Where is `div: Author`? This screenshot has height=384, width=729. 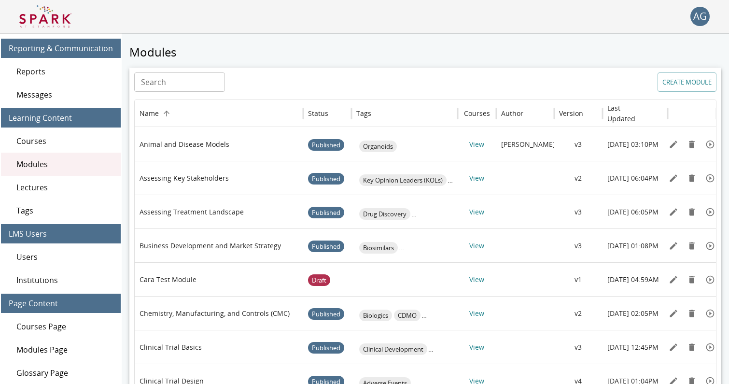
div: Author is located at coordinates (512, 113).